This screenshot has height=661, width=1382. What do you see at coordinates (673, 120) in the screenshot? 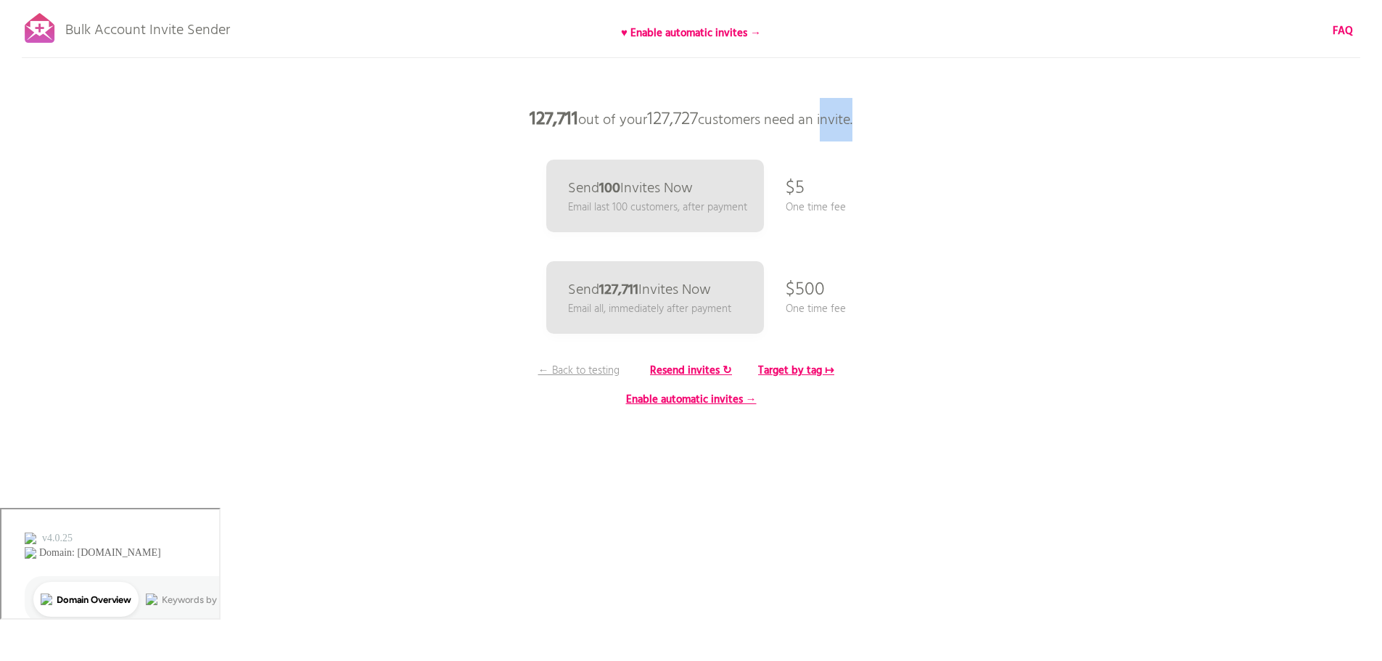
I see `span: 127,727` at bounding box center [673, 120].